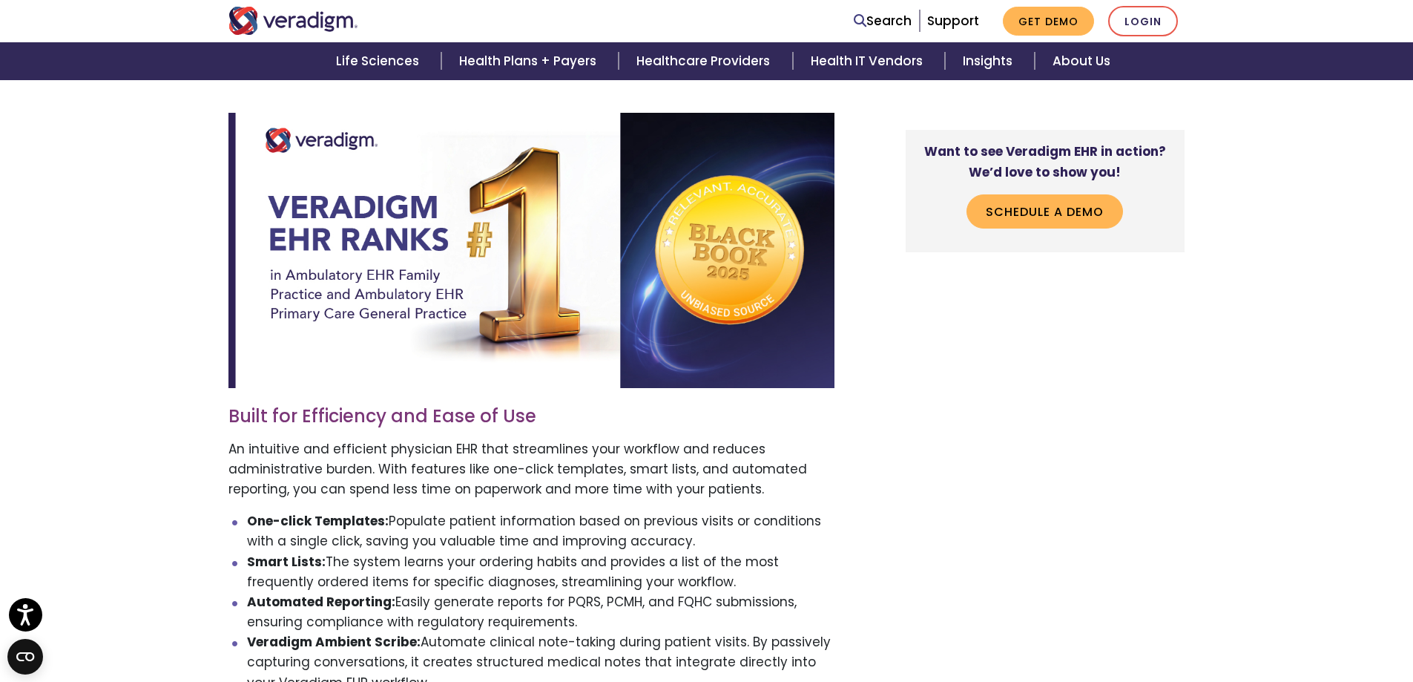 The width and height of the screenshot is (1413, 682). I want to click on li: Populate patient information based on previous visits or conditions with a single click, saving y..., so click(541, 531).